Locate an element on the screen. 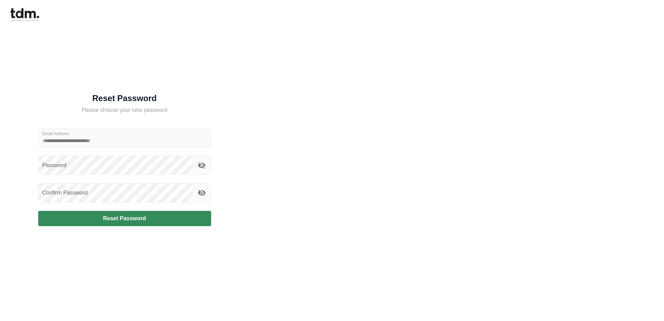  label: Email Address is located at coordinates (56, 133).